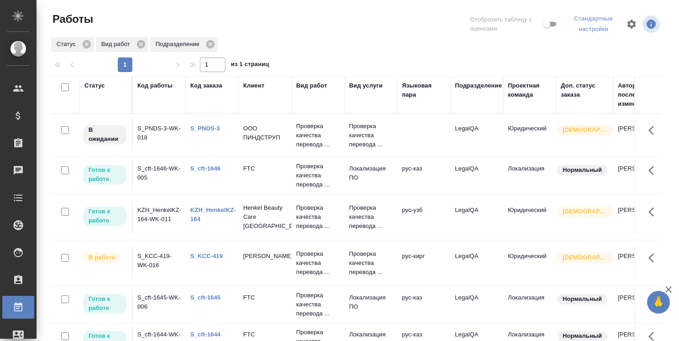  I want to click on span: Посмотреть информацию, so click(652, 24).